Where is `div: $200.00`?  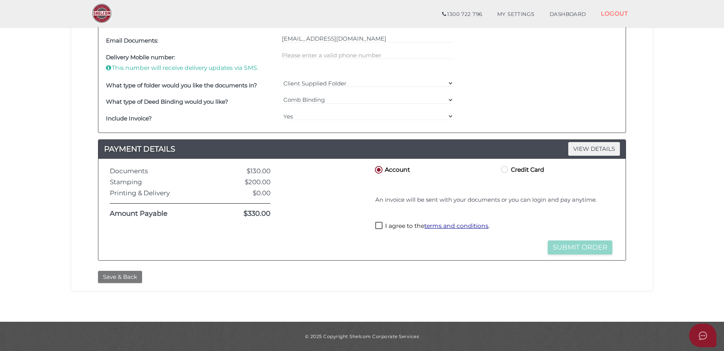 div: $200.00 is located at coordinates (245, 182).